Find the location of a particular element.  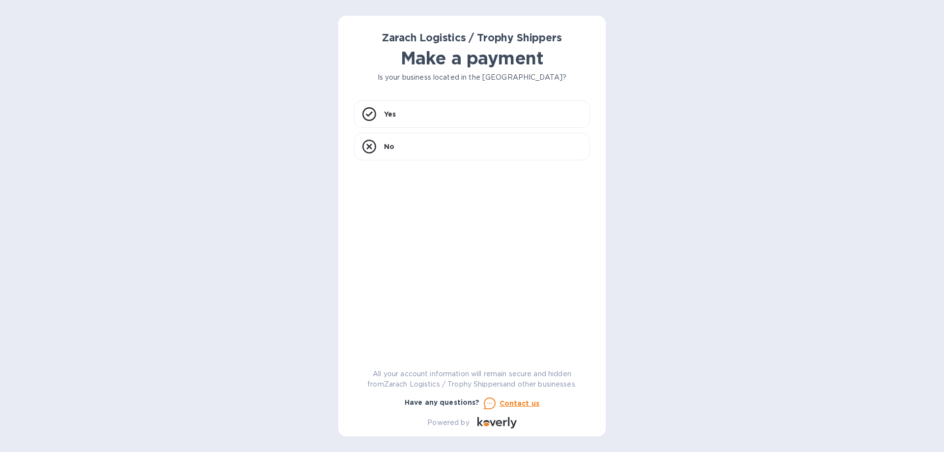

p: All your account information will remain secure and hidden from Zarach Logistics / Trophy Shipper... is located at coordinates (472, 379).